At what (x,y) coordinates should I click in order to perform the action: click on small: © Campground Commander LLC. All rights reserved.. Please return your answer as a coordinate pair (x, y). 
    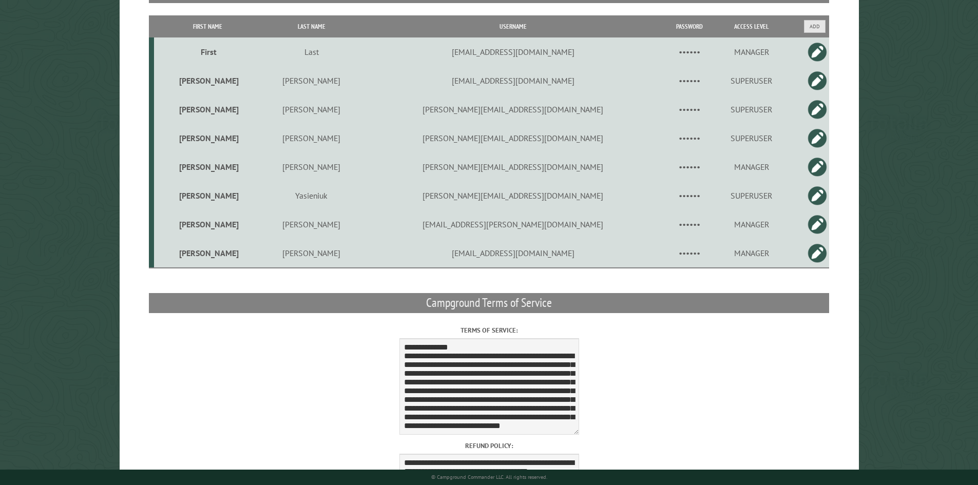
    Looking at the image, I should click on (489, 477).